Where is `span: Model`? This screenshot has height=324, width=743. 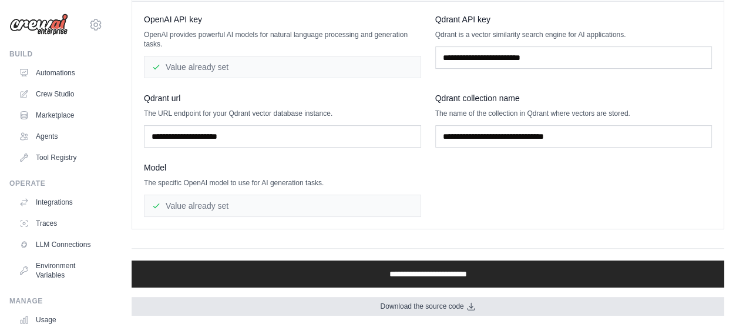 span: Model is located at coordinates (155, 167).